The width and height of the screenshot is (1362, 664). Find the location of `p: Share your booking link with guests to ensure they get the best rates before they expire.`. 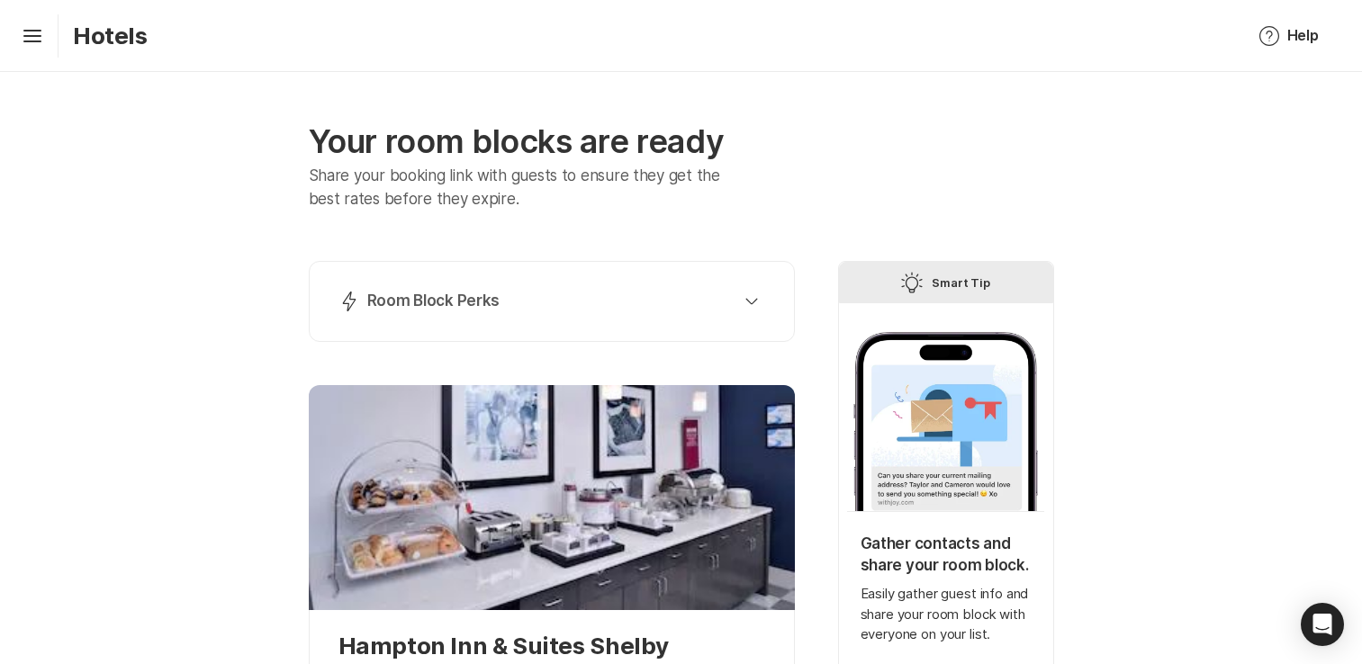

p: Share your booking link with guests to ensure they get the best rates before they expire. is located at coordinates (527, 187).